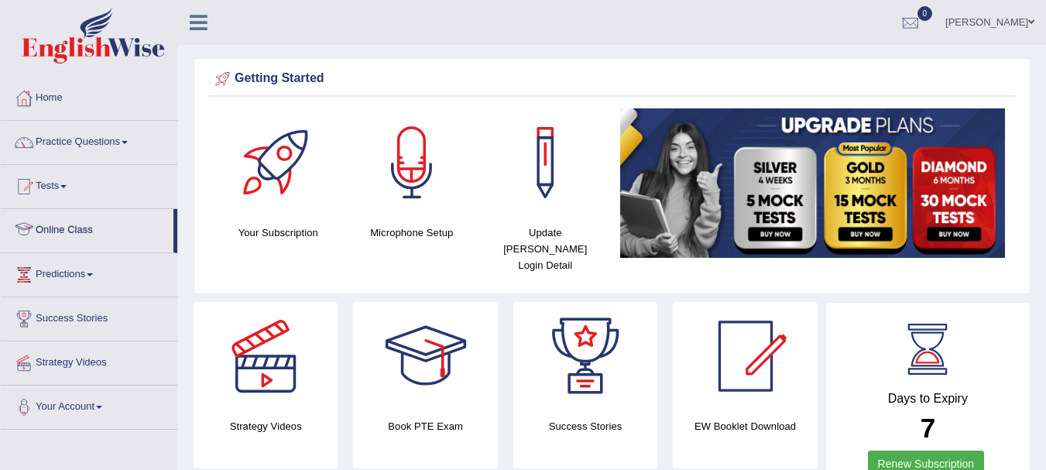 This screenshot has height=470, width=1046. What do you see at coordinates (89, 96) in the screenshot?
I see `a: Home` at bounding box center [89, 96].